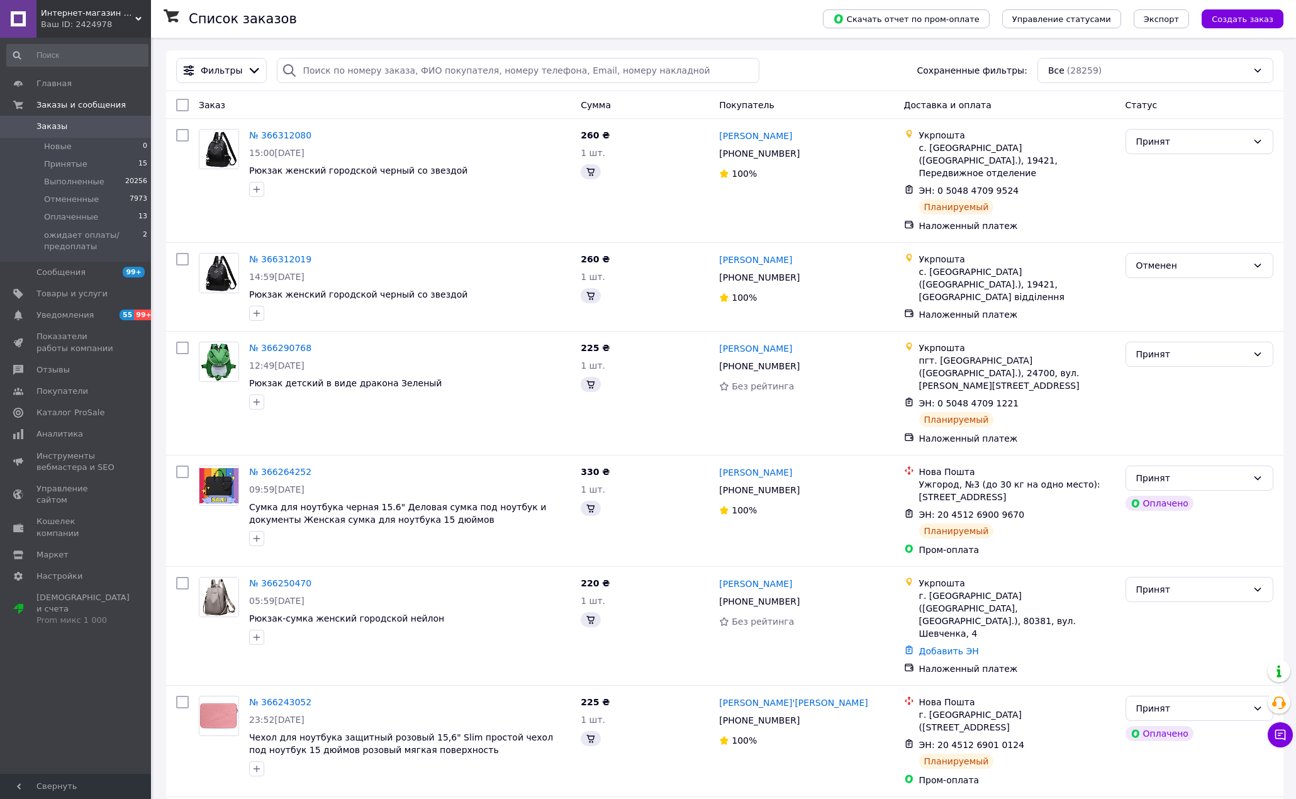 The height and width of the screenshot is (799, 1296). What do you see at coordinates (76, 495) in the screenshot?
I see `span: Управление сайтом` at bounding box center [76, 495].